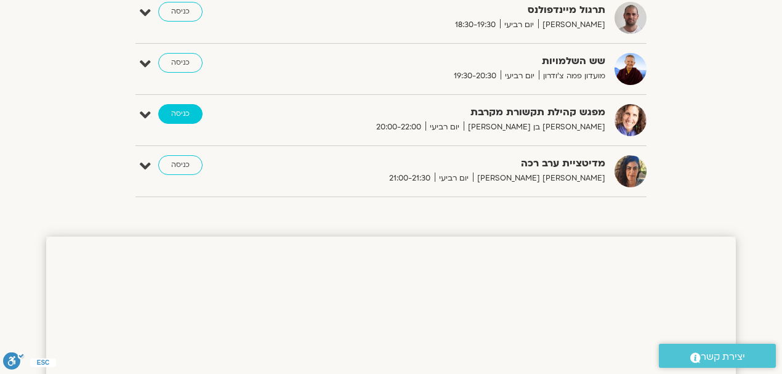 The width and height of the screenshot is (782, 374). Describe the element at coordinates (455, 10) in the screenshot. I see `strong: תרגול מיינדפולנס` at that location.